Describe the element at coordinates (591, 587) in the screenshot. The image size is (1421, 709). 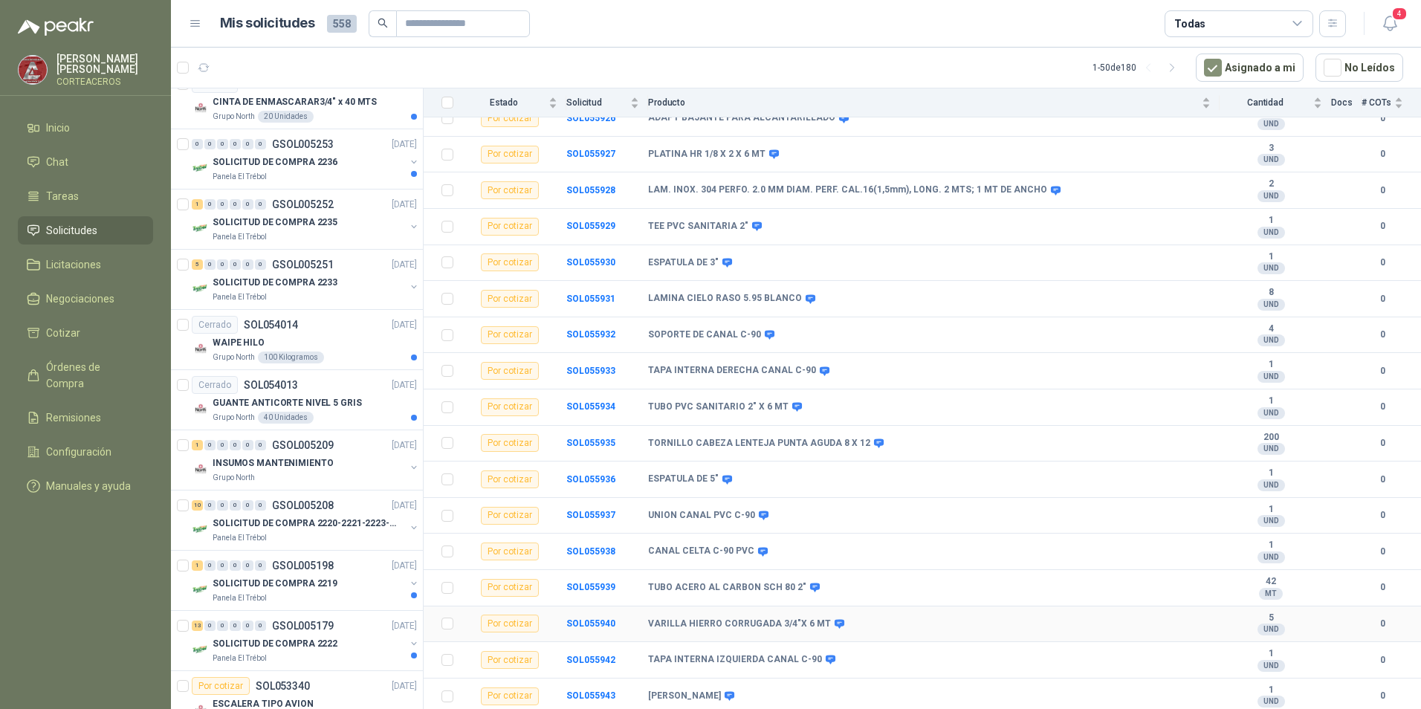
I see `b: SOL055939` at that location.